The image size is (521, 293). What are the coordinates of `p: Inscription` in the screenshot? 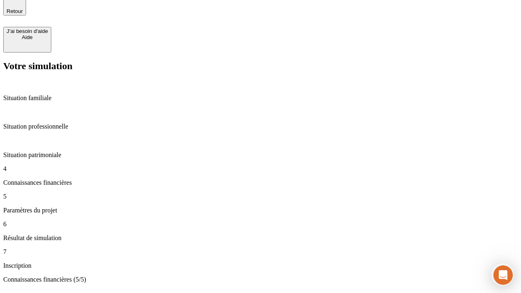 It's located at (260, 266).